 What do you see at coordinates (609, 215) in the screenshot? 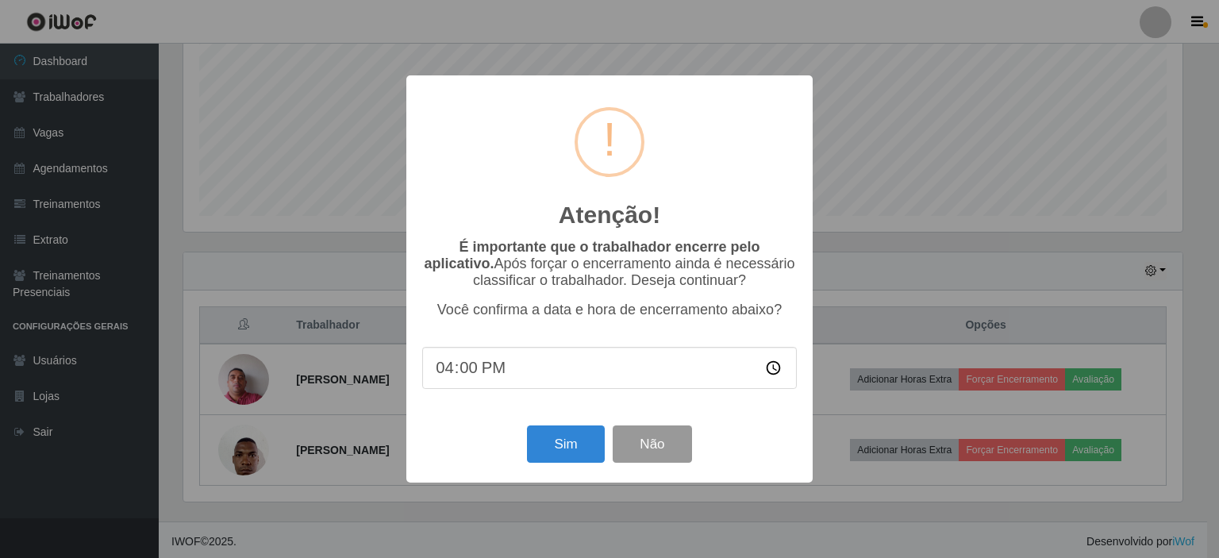
I see `h2: Atenção!` at bounding box center [609, 215].